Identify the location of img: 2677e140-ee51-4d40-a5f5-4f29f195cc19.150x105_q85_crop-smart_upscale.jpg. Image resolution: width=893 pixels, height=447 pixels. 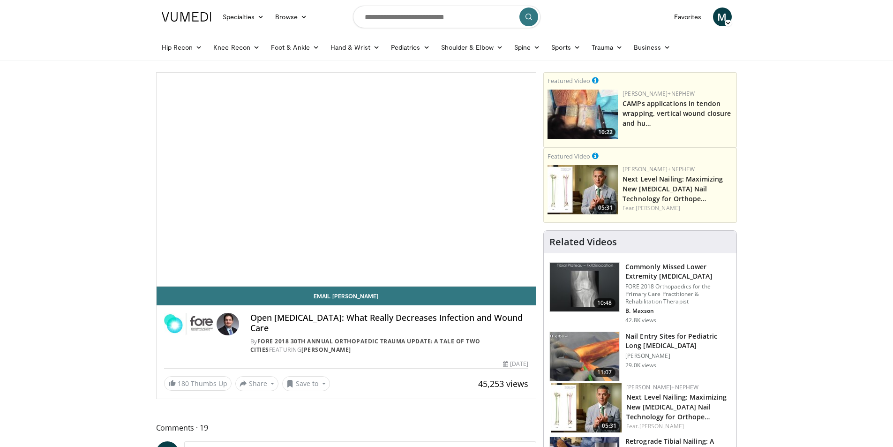
(582, 114).